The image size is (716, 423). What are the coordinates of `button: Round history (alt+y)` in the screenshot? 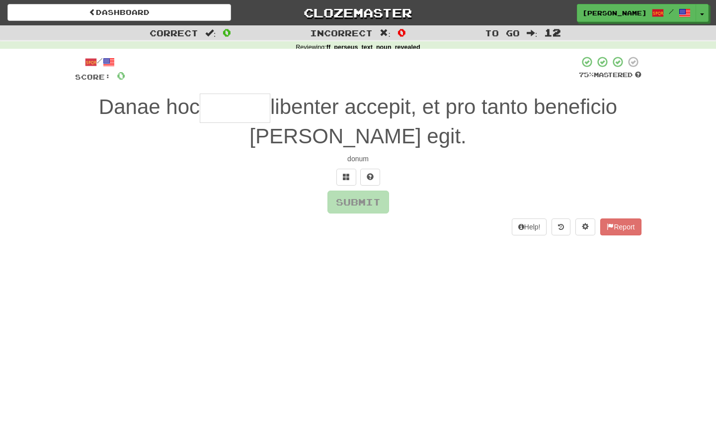 It's located at (561, 227).